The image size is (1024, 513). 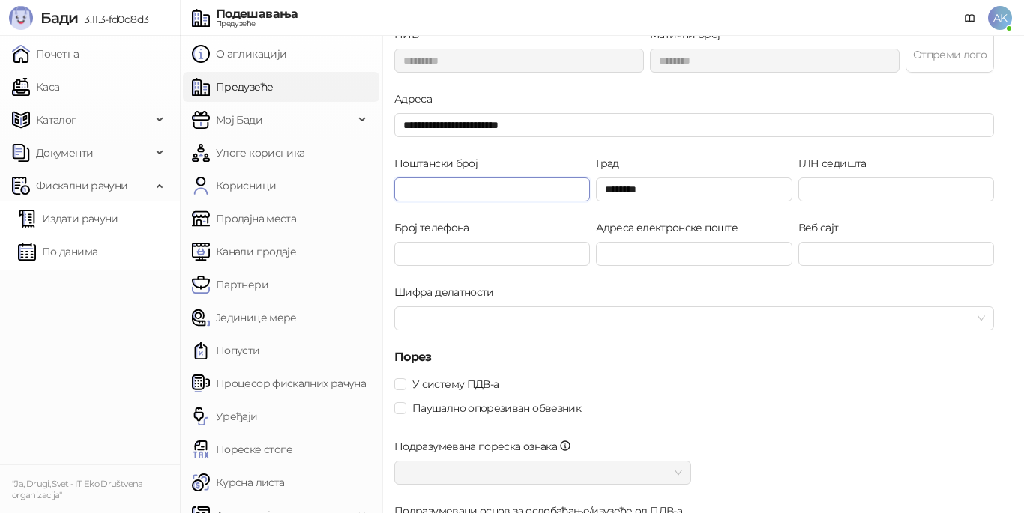 What do you see at coordinates (226, 351) in the screenshot?
I see `a: Попусти` at bounding box center [226, 351].